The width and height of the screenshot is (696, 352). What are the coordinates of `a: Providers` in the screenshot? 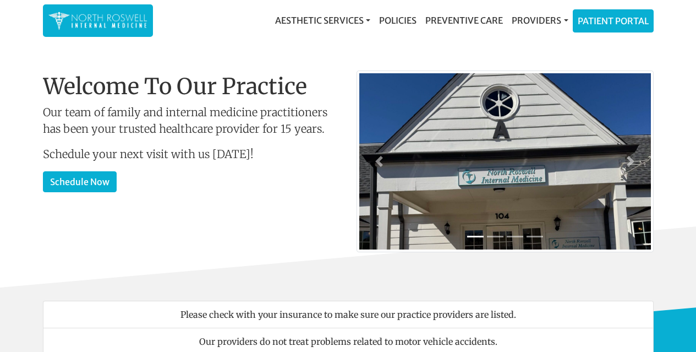 It's located at (540, 20).